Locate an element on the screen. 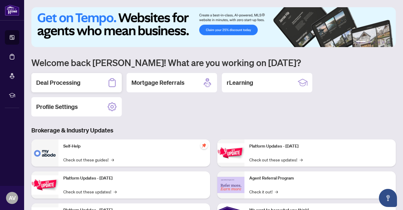 This screenshot has height=210, width=403. button: 2 is located at coordinates (369, 42).